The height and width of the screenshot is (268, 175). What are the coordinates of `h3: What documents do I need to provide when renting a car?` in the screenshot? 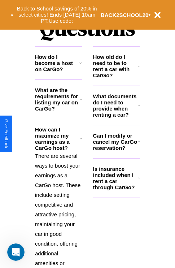 It's located at (116, 105).